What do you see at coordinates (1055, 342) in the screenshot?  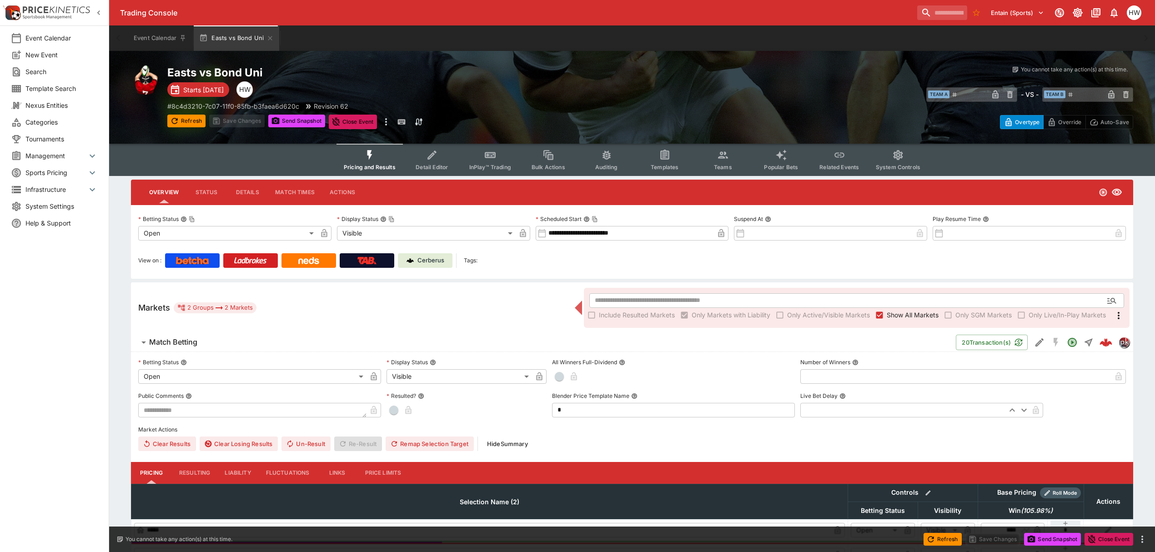 I see `button: SGM Disabled` at bounding box center [1055, 342].